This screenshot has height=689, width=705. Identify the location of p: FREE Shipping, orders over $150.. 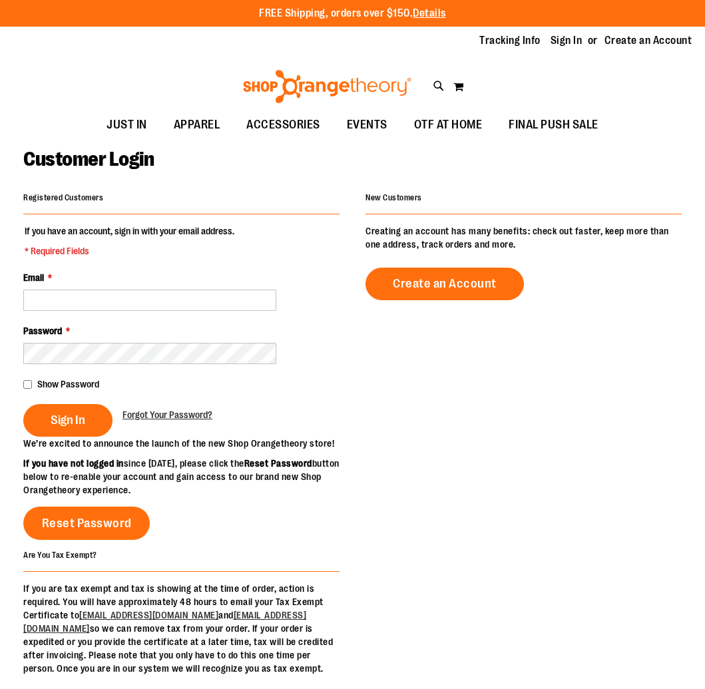
(352, 13).